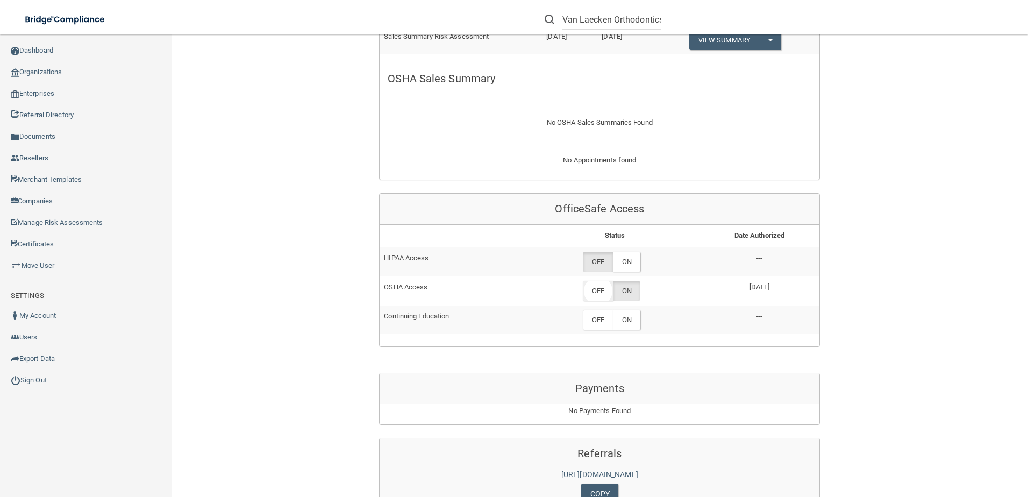  Describe the element at coordinates (599, 209) in the screenshot. I see `div: OfficeSafe Access` at that location.